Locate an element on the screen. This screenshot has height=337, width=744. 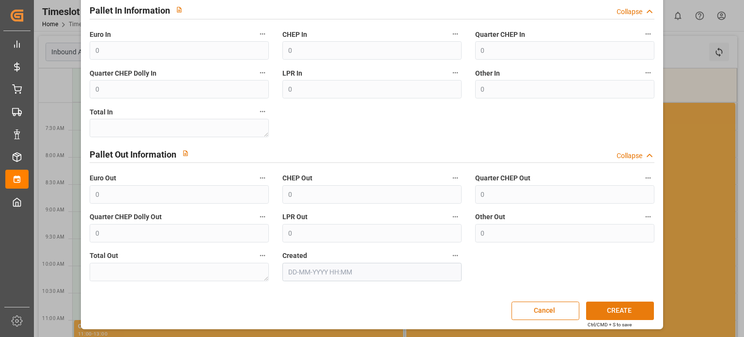
input: DD-MM-YYYY HH:MM is located at coordinates (372, 272).